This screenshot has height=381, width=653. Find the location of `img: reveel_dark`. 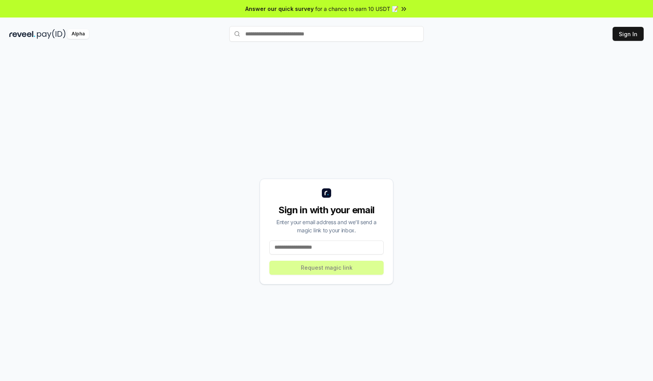

img: reveel_dark is located at coordinates (22, 34).